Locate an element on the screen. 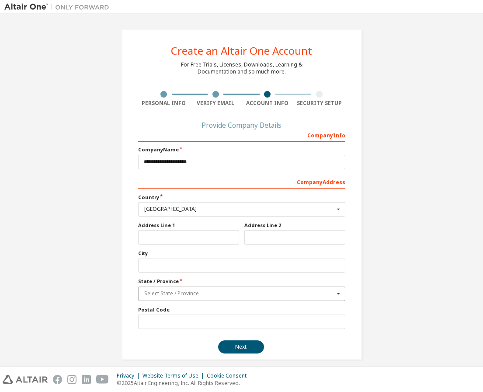 The height and width of the screenshot is (392, 483). label: Address Line 2 is located at coordinates (295, 225).